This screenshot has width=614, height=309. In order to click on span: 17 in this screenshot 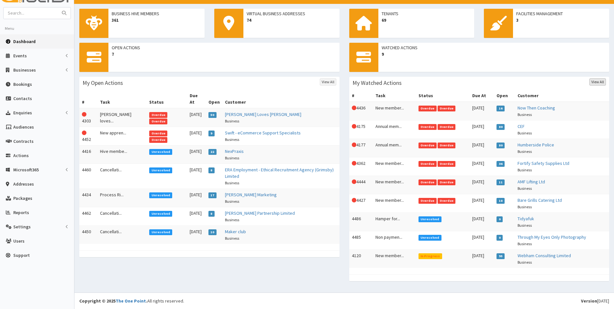, I will do `click(212, 195)`.